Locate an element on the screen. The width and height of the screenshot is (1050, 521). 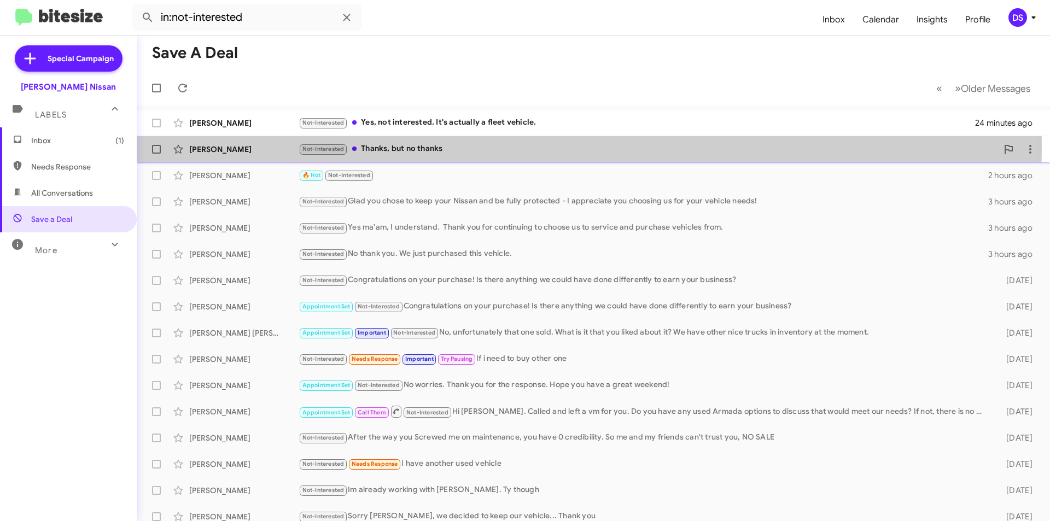
div: 2 hours ago is located at coordinates (1014, 176).